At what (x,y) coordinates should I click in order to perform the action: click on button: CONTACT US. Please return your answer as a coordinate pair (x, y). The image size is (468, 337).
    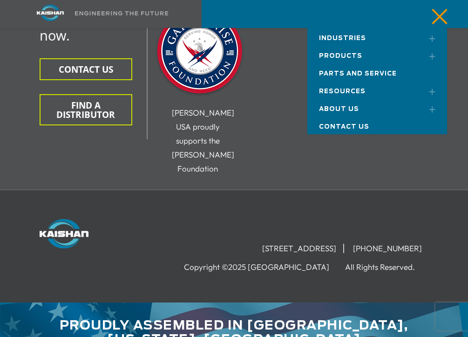
    Looking at the image, I should click on (86, 69).